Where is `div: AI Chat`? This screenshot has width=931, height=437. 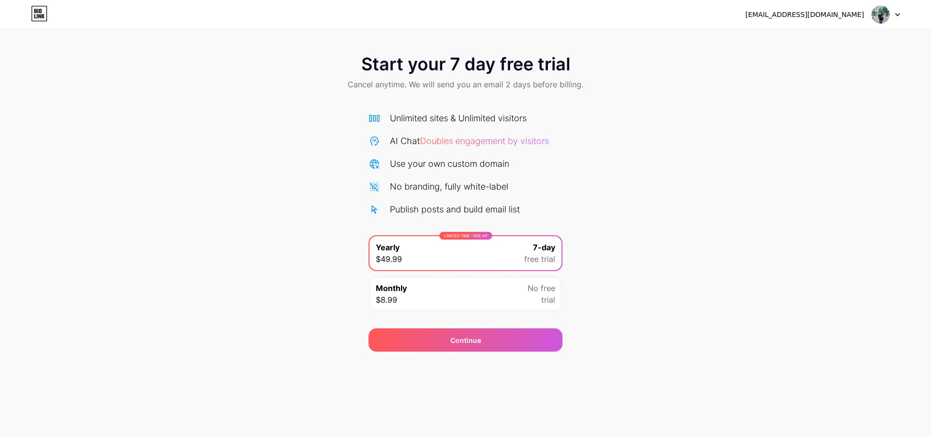 div: AI Chat is located at coordinates (470, 141).